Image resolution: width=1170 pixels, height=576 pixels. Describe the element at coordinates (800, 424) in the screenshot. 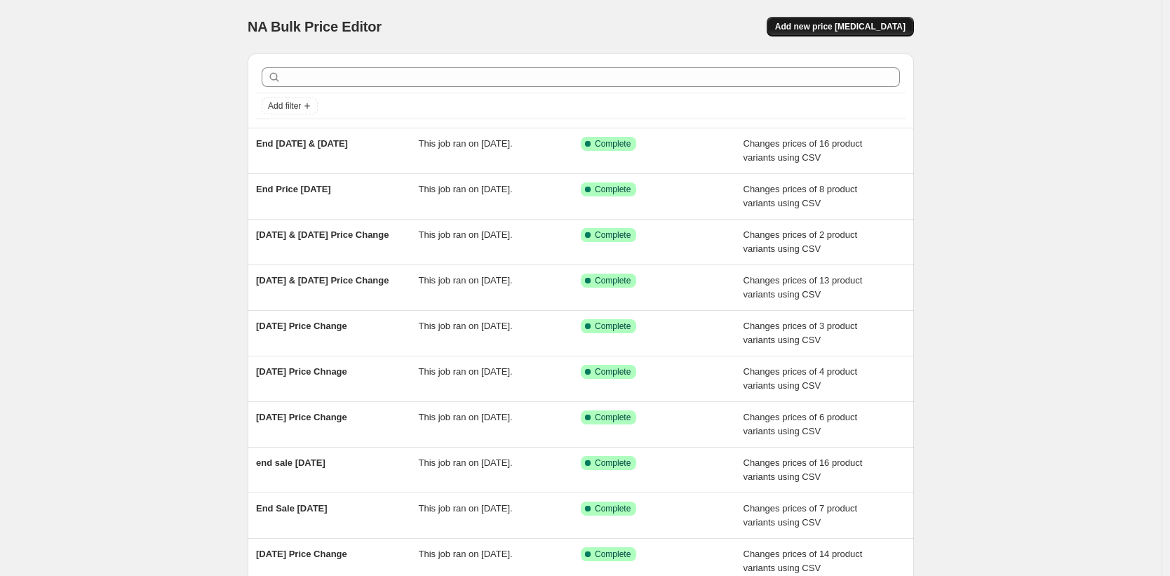

I see `span: Changes prices of 6 product variants using CSV` at that location.